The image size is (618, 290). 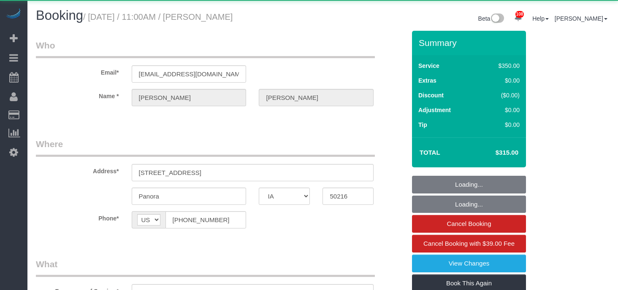 What do you see at coordinates (189, 98) in the screenshot?
I see `input: First Name*` at bounding box center [189, 98].